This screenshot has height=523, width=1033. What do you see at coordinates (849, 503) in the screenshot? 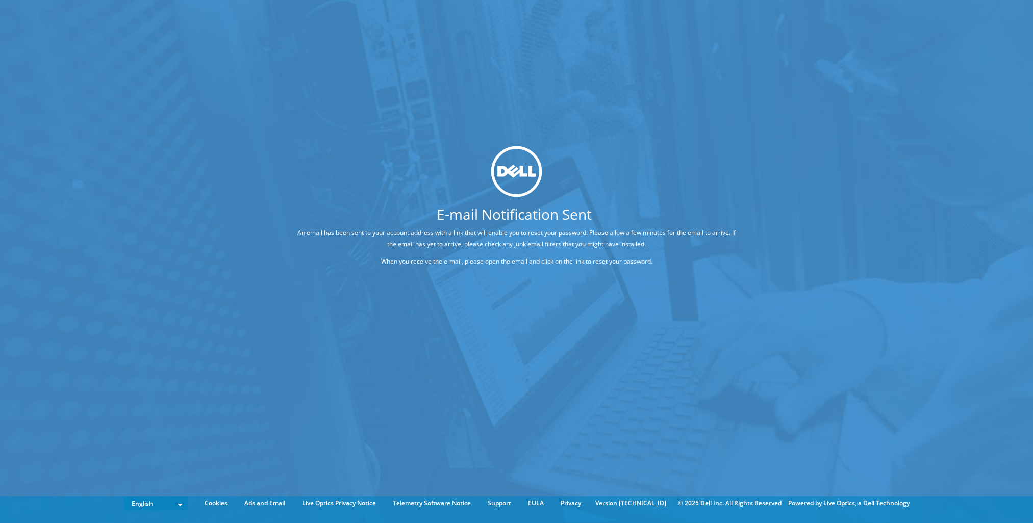
I see `li: Powered by Live Optics, a Dell Technology` at bounding box center [849, 503].